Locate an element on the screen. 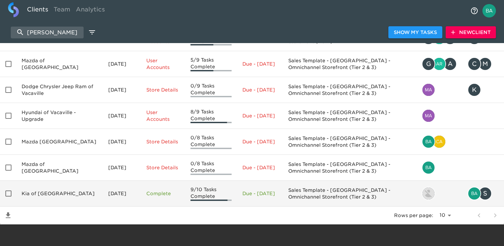 This screenshot has width=504, height=246. select: rows per page is located at coordinates (445, 216).